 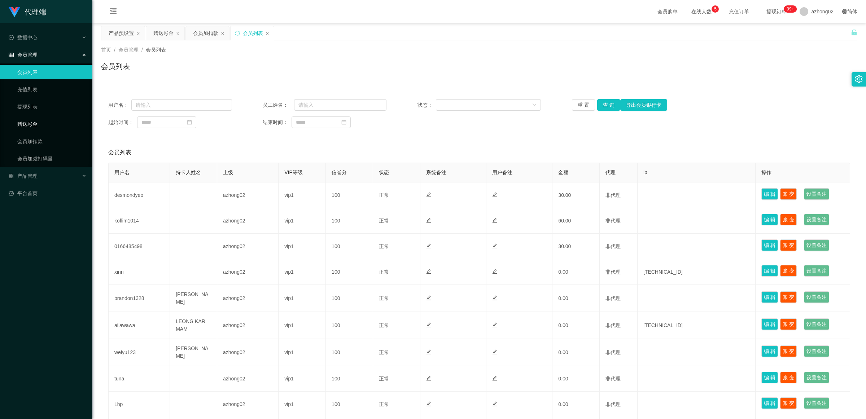 I want to click on button: 导出会员银行卡, so click(x=644, y=105).